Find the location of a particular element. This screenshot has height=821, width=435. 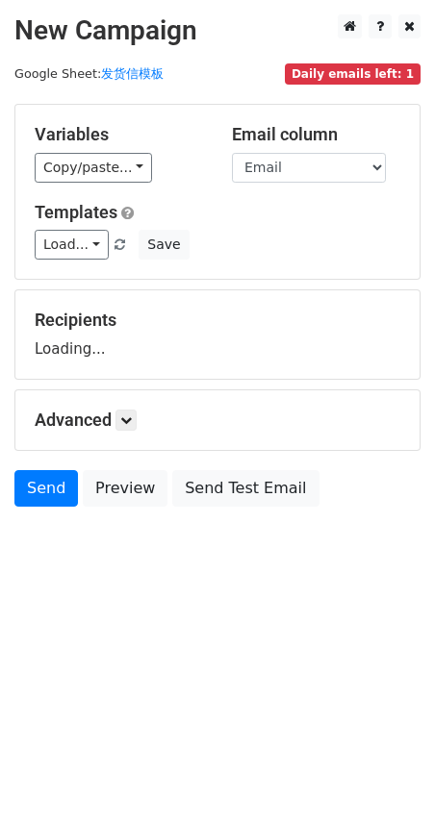

a: Preview is located at coordinates (125, 488).